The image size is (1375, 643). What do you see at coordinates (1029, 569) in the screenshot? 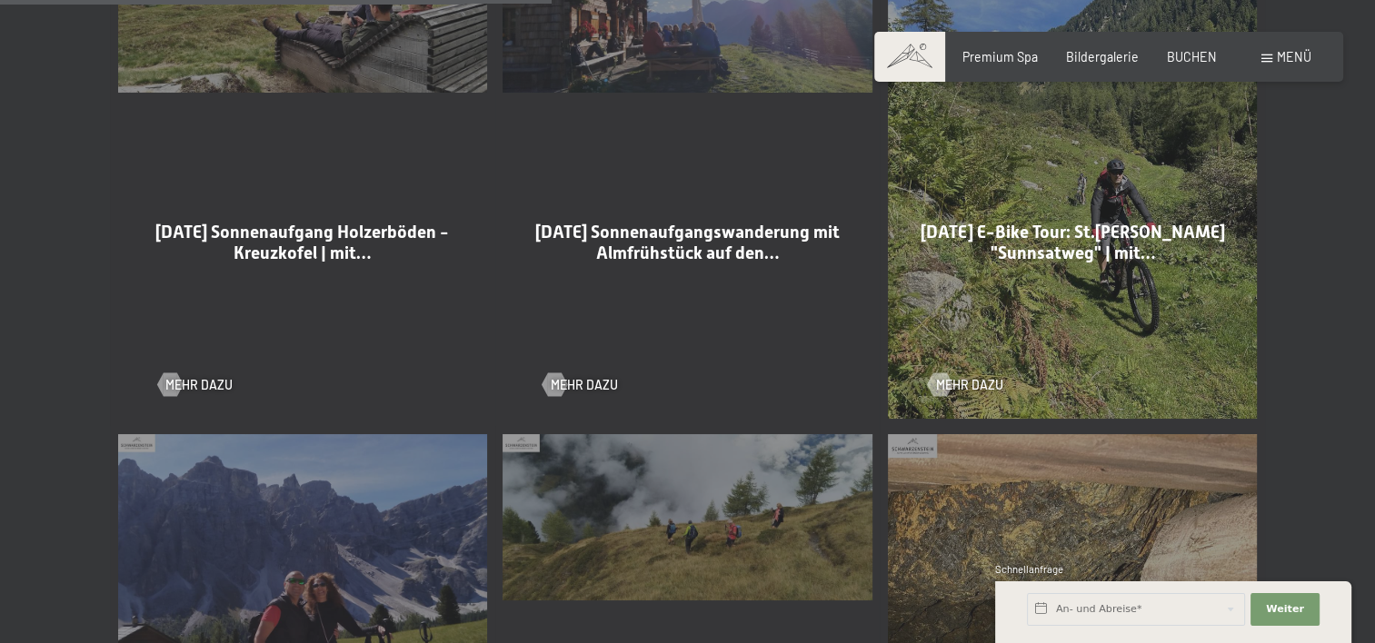
I see `span: Schnellanfrage` at bounding box center [1029, 569].